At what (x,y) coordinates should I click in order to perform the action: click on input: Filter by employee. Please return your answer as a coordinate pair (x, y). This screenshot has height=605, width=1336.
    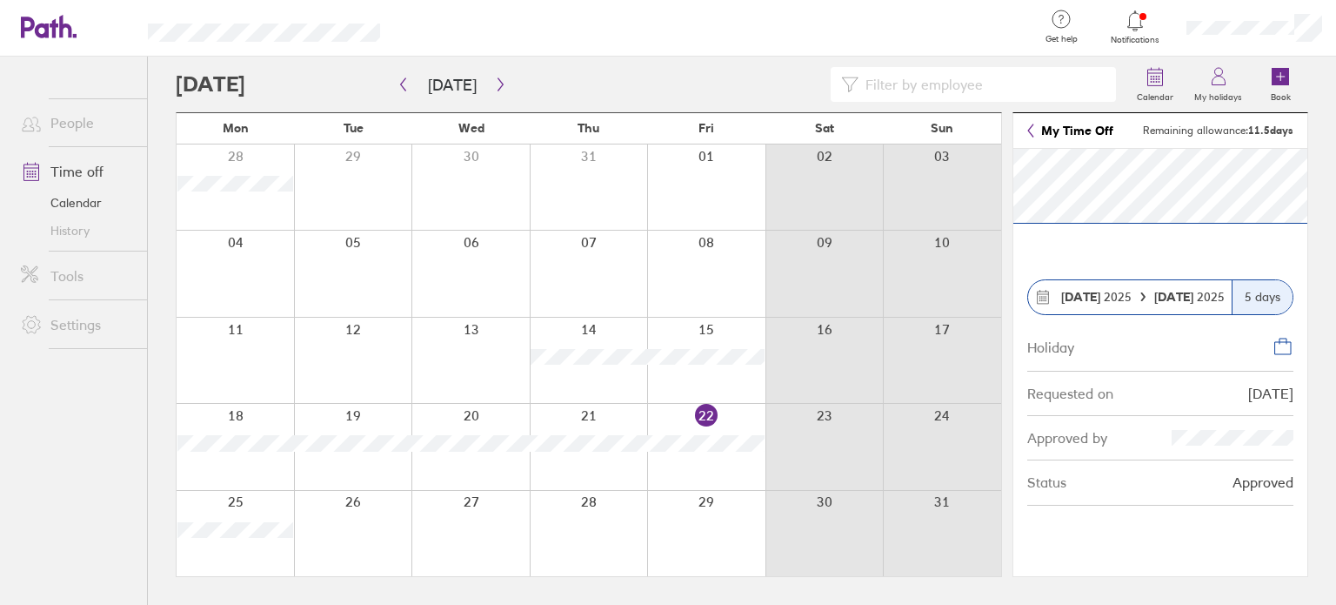
    Looking at the image, I should click on (982, 84).